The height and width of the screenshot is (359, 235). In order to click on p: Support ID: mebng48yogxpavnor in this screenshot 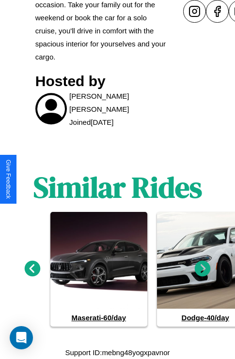, I will do `click(117, 352)`.